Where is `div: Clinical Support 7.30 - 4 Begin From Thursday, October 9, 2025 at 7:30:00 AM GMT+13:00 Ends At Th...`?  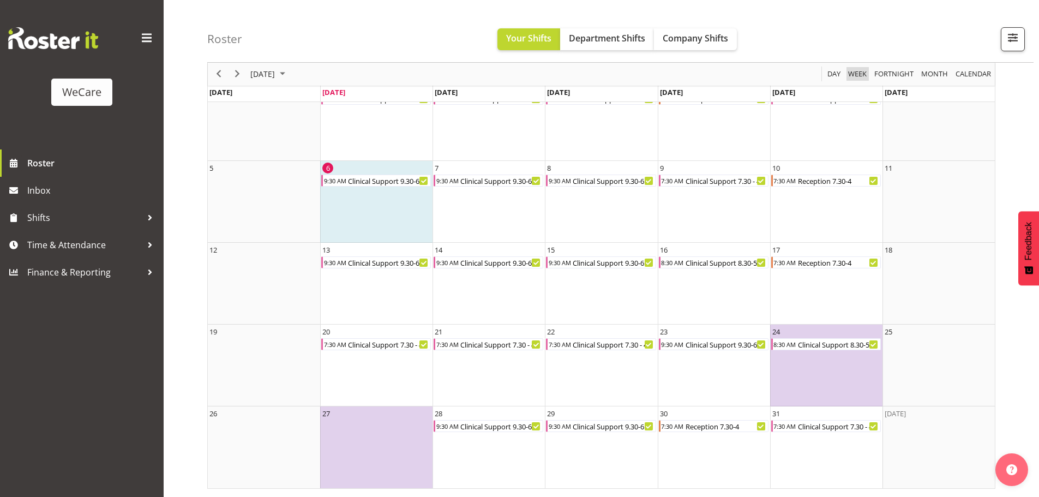
div: Clinical Support 7.30 - 4 Begin From Thursday, October 9, 2025 at 7:30:00 AM GMT+13:00 Ends At Th... is located at coordinates (713, 181).